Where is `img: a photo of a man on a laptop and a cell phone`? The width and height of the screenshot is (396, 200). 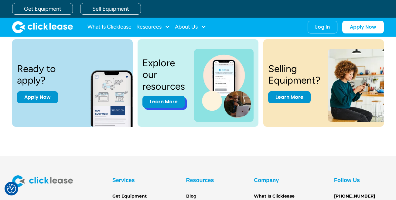 img: a photo of a man on a laptop and a cell phone is located at coordinates (223, 85).